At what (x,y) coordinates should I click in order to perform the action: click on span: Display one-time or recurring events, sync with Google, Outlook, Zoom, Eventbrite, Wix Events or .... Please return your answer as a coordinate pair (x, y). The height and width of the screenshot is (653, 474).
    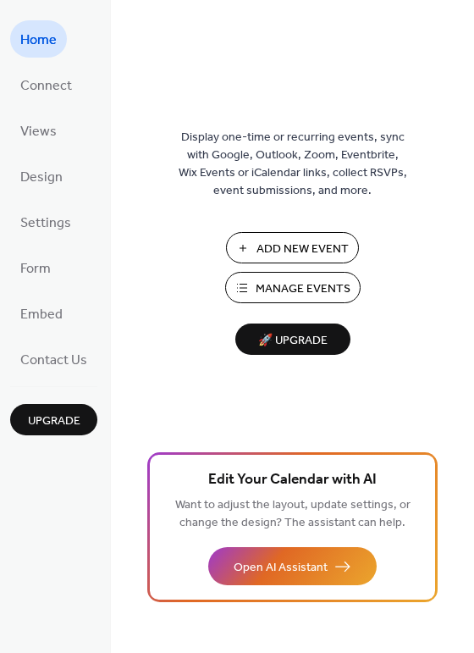
    Looking at the image, I should click on (293, 164).